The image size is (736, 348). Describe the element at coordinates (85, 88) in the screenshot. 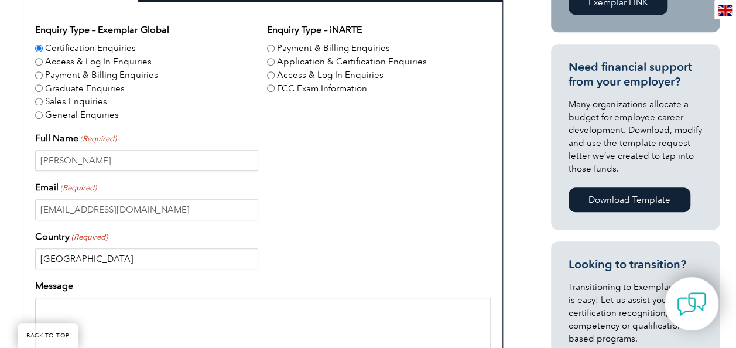

I see `label: Graduate Enquiries` at that location.